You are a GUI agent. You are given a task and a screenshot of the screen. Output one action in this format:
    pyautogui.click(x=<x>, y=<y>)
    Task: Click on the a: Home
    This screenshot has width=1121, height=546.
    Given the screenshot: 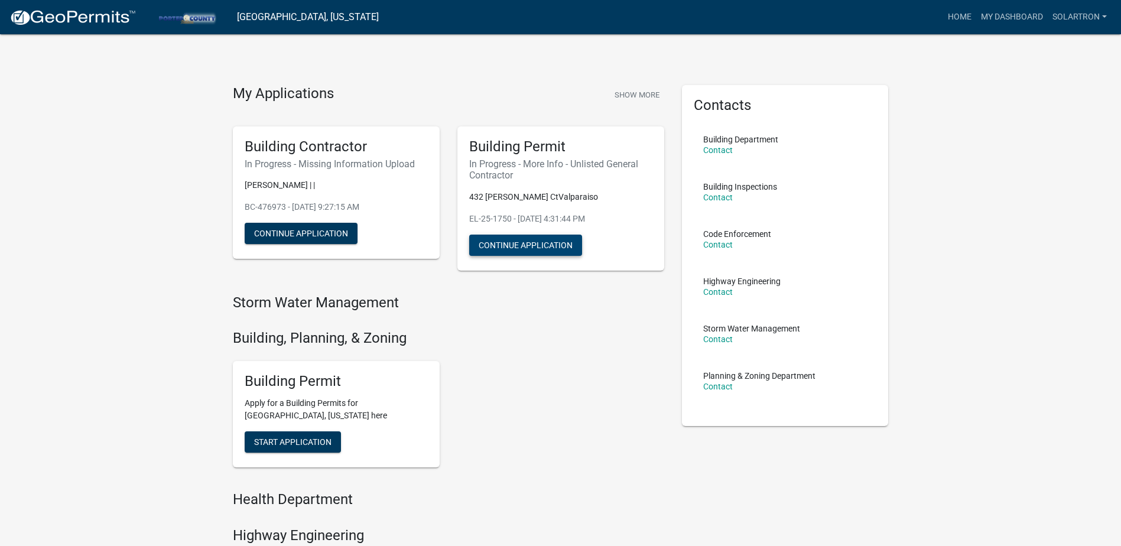 What is the action you would take?
    pyautogui.click(x=960, y=17)
    